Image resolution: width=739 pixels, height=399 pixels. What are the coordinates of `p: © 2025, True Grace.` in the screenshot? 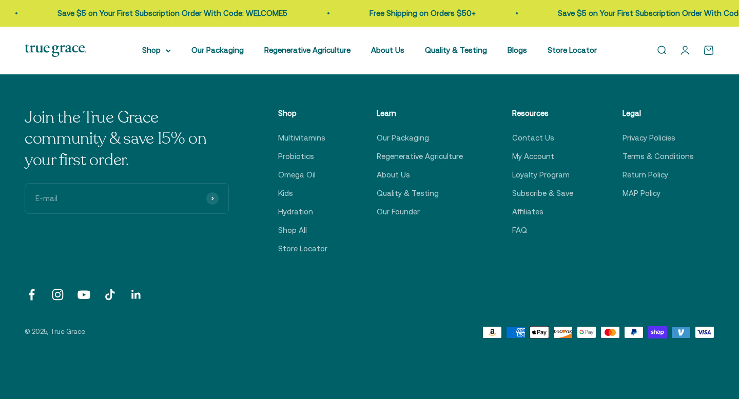 It's located at (55, 332).